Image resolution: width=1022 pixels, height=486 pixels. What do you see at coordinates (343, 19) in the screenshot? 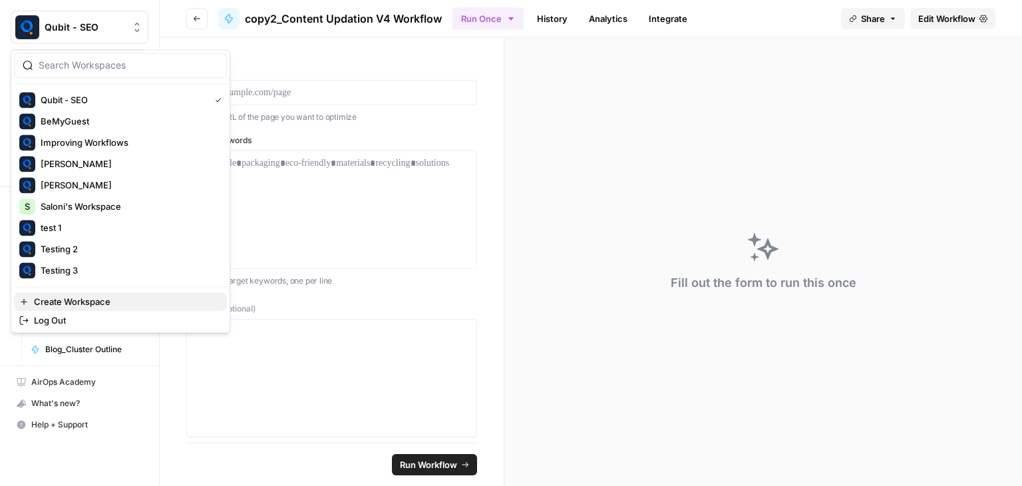
I see `span: copy2_Content Updation V4 Workflow` at bounding box center [343, 19].